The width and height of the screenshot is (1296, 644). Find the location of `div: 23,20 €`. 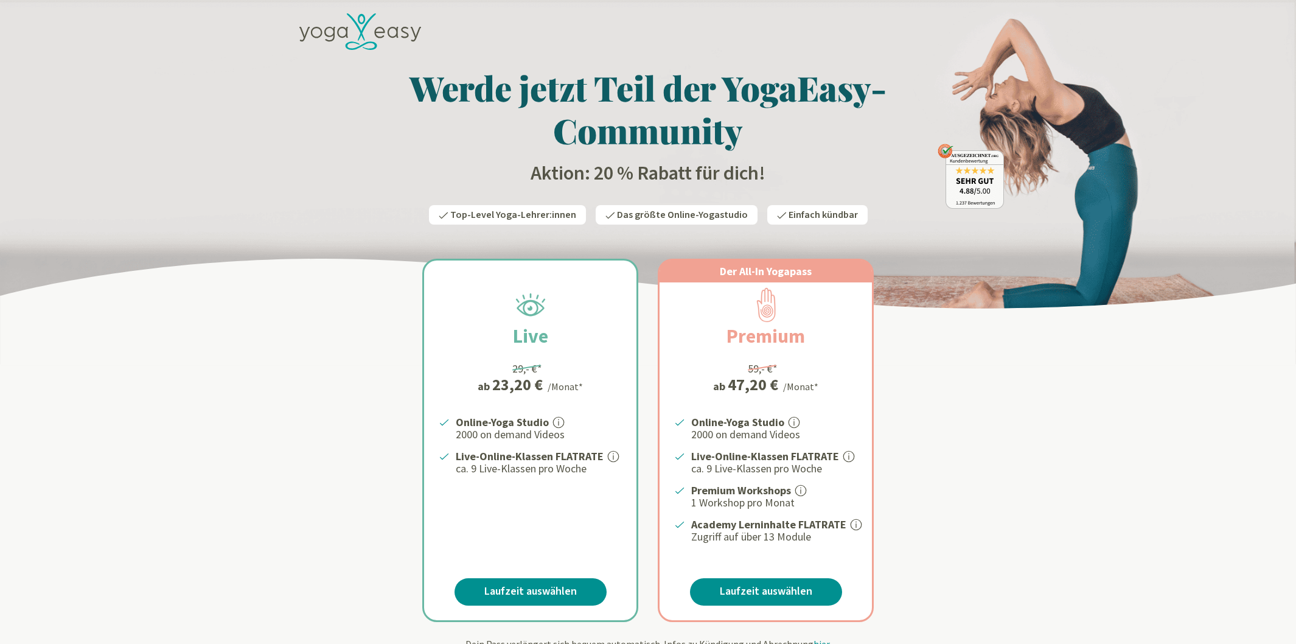

div: 23,20 € is located at coordinates (517, 385).